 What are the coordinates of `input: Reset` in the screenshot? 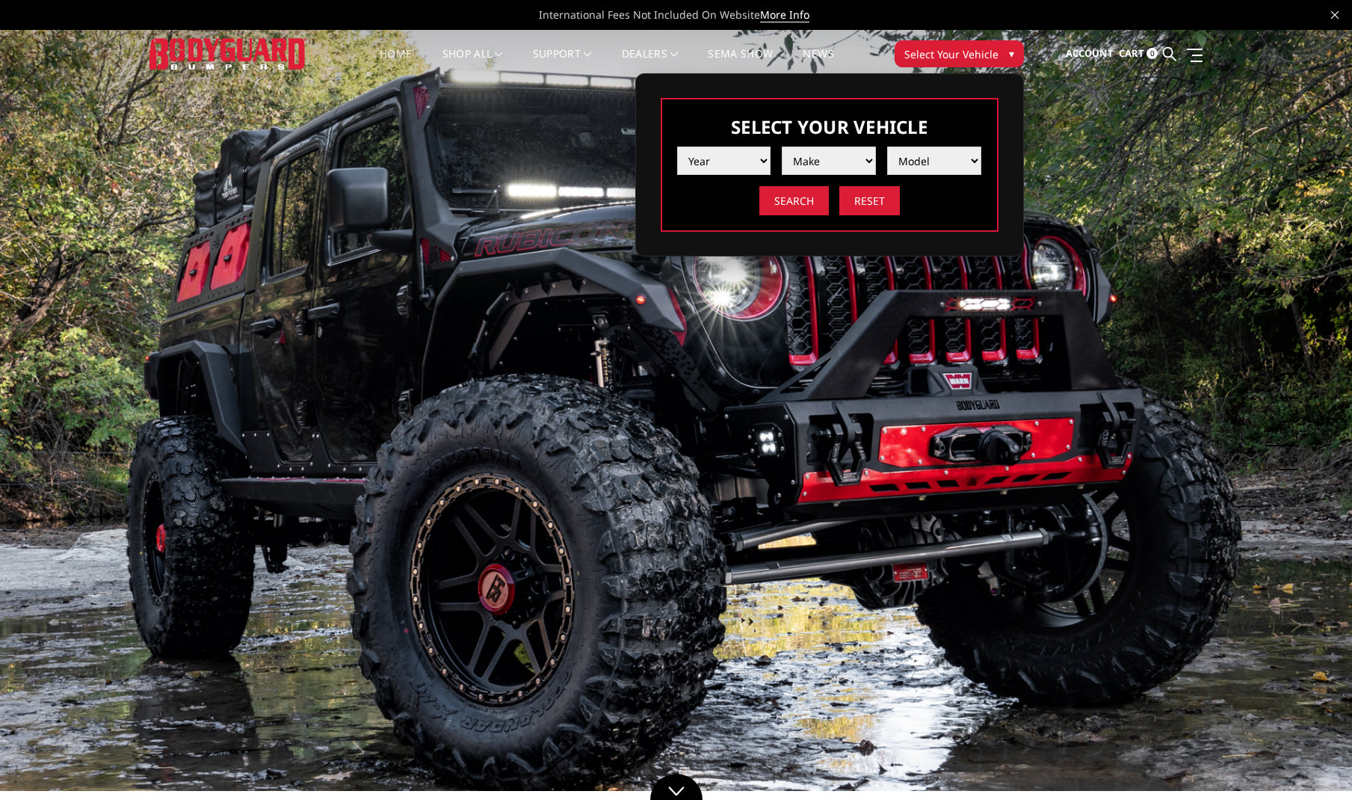 It's located at (869, 200).